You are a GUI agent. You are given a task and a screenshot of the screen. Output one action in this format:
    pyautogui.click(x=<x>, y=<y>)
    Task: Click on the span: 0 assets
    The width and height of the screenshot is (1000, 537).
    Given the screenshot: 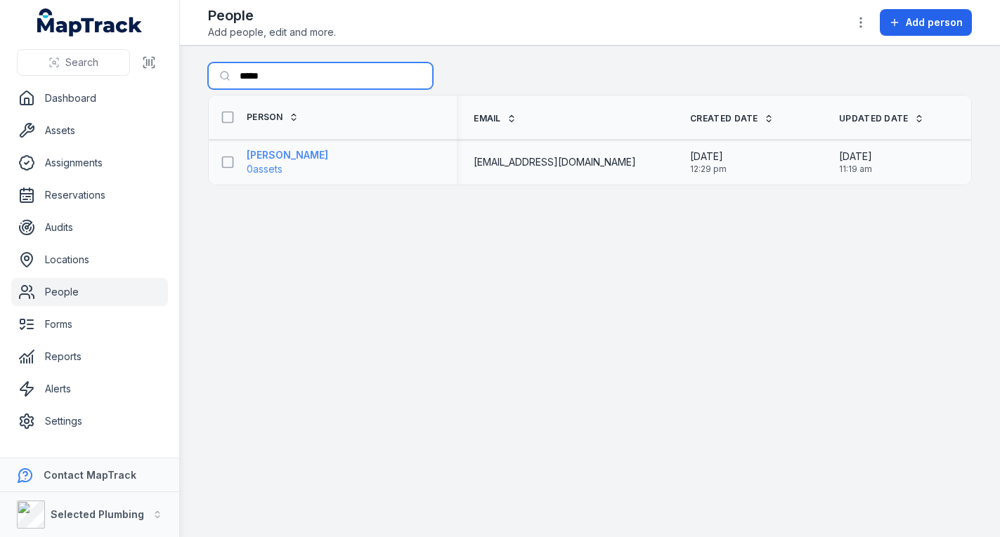 What is the action you would take?
    pyautogui.click(x=264, y=169)
    